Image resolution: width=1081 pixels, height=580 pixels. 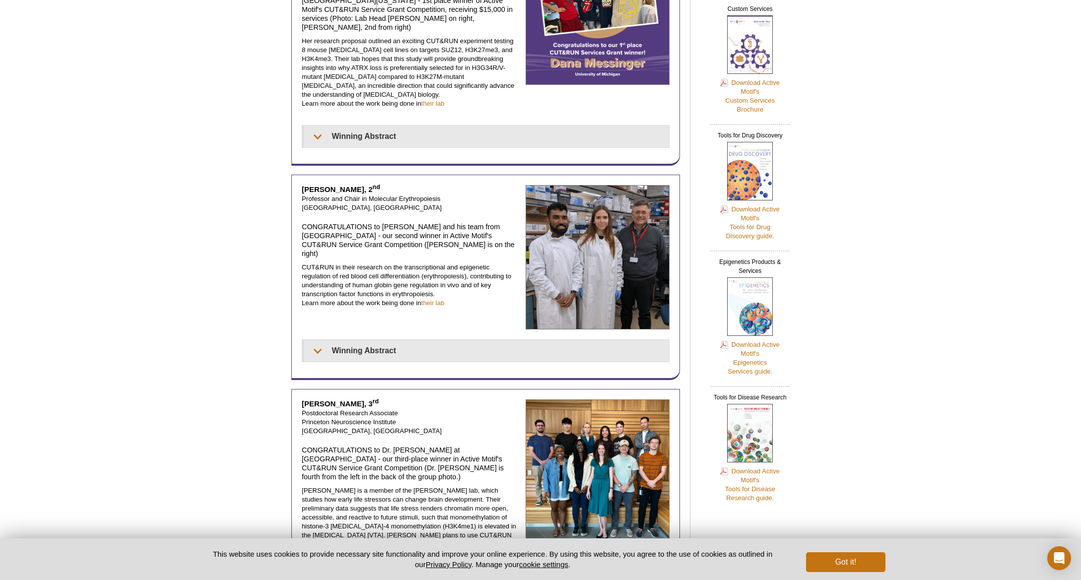 What do you see at coordinates (750, 484) in the screenshot?
I see `a: Download Active Motif'sTools for DiseaseResearch guide.` at bounding box center [750, 484].